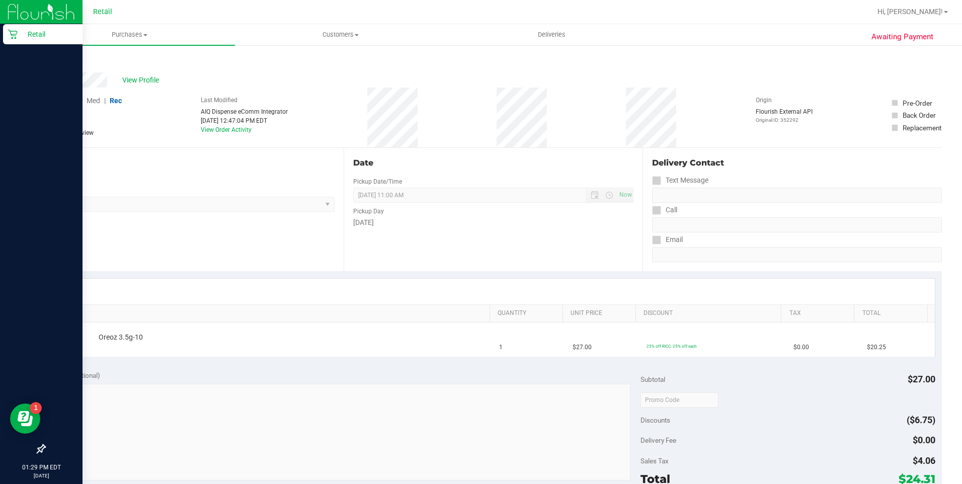  I want to click on span: Purchases, so click(129, 35).